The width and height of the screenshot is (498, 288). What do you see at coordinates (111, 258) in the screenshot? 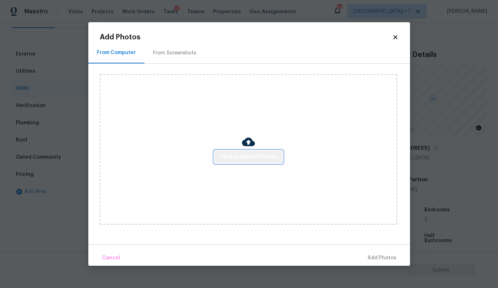
I see `button: Cancel` at bounding box center [111, 258].